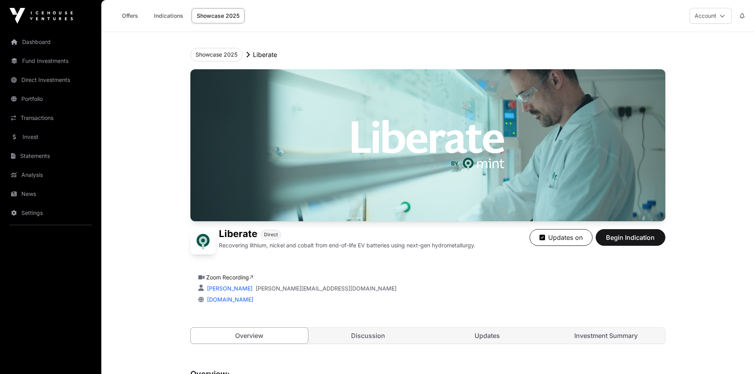 Image resolution: width=754 pixels, height=374 pixels. Describe the element at coordinates (51, 61) in the screenshot. I see `a: Fund Investments` at that location.